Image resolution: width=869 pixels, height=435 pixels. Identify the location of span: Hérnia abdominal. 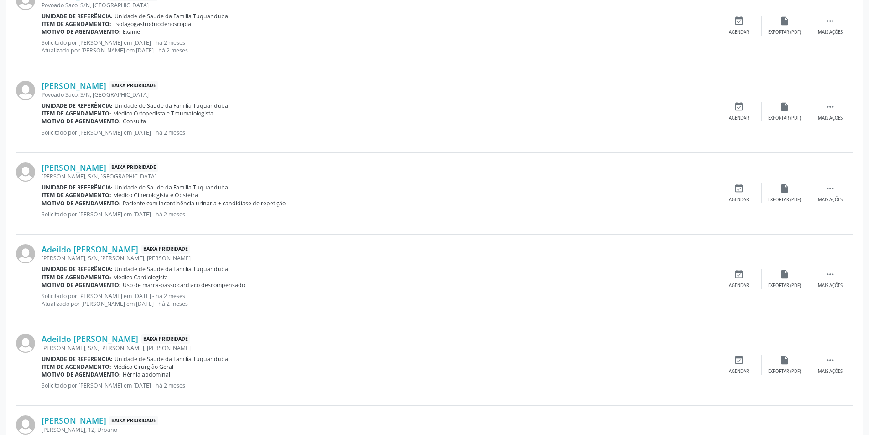
(146, 374).